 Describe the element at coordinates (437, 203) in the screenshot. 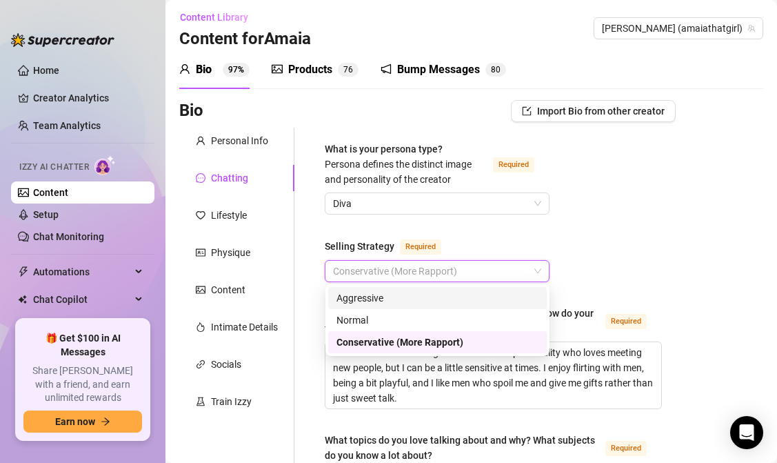

I see `span: Diva` at that location.